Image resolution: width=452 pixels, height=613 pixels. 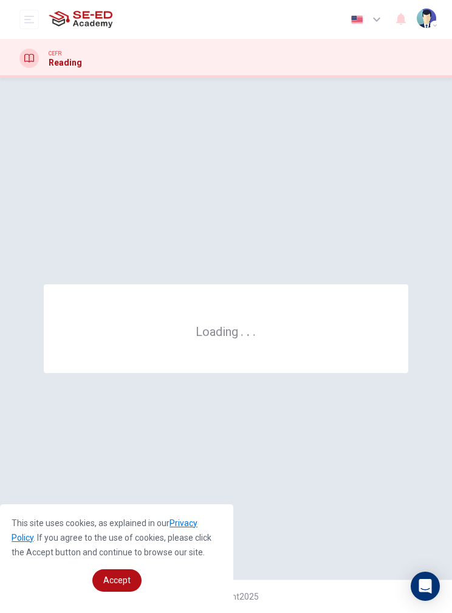 What do you see at coordinates (427, 18) in the screenshot?
I see `img: Profile picture` at bounding box center [427, 18].